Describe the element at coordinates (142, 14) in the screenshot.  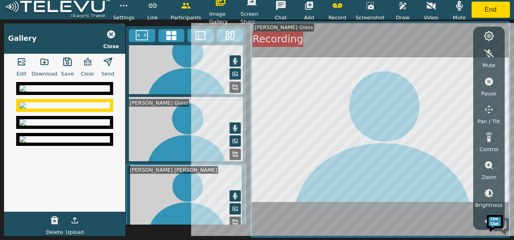
I see `div: Minimize live chat window` at that location.